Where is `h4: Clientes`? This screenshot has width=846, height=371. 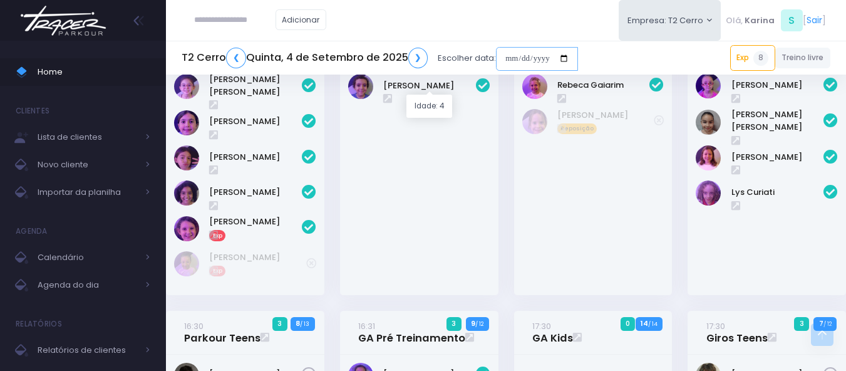
h4: Clientes is located at coordinates (33, 111).